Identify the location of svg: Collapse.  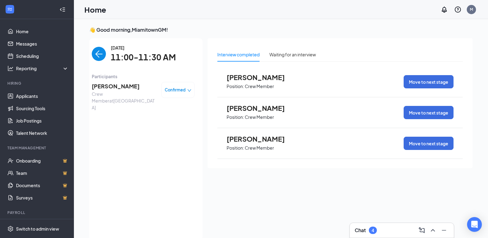
(63, 10).